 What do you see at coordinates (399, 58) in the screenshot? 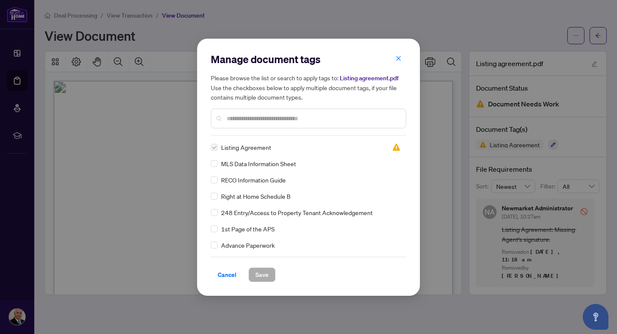
I see `span: close` at bounding box center [399, 58].